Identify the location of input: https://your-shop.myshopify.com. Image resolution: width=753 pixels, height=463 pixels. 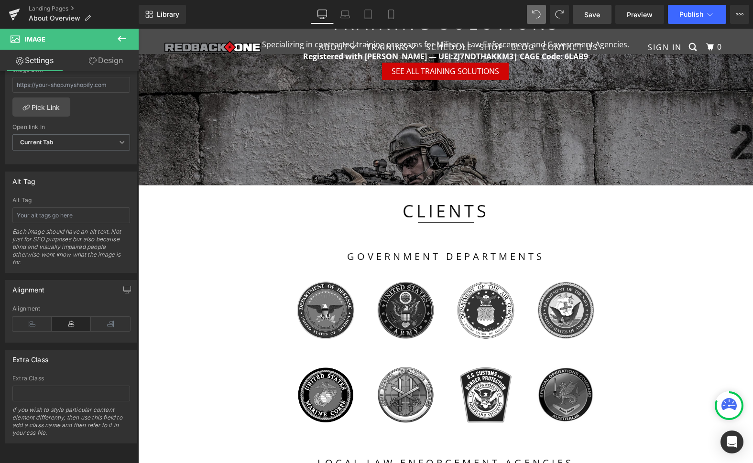
(71, 85).